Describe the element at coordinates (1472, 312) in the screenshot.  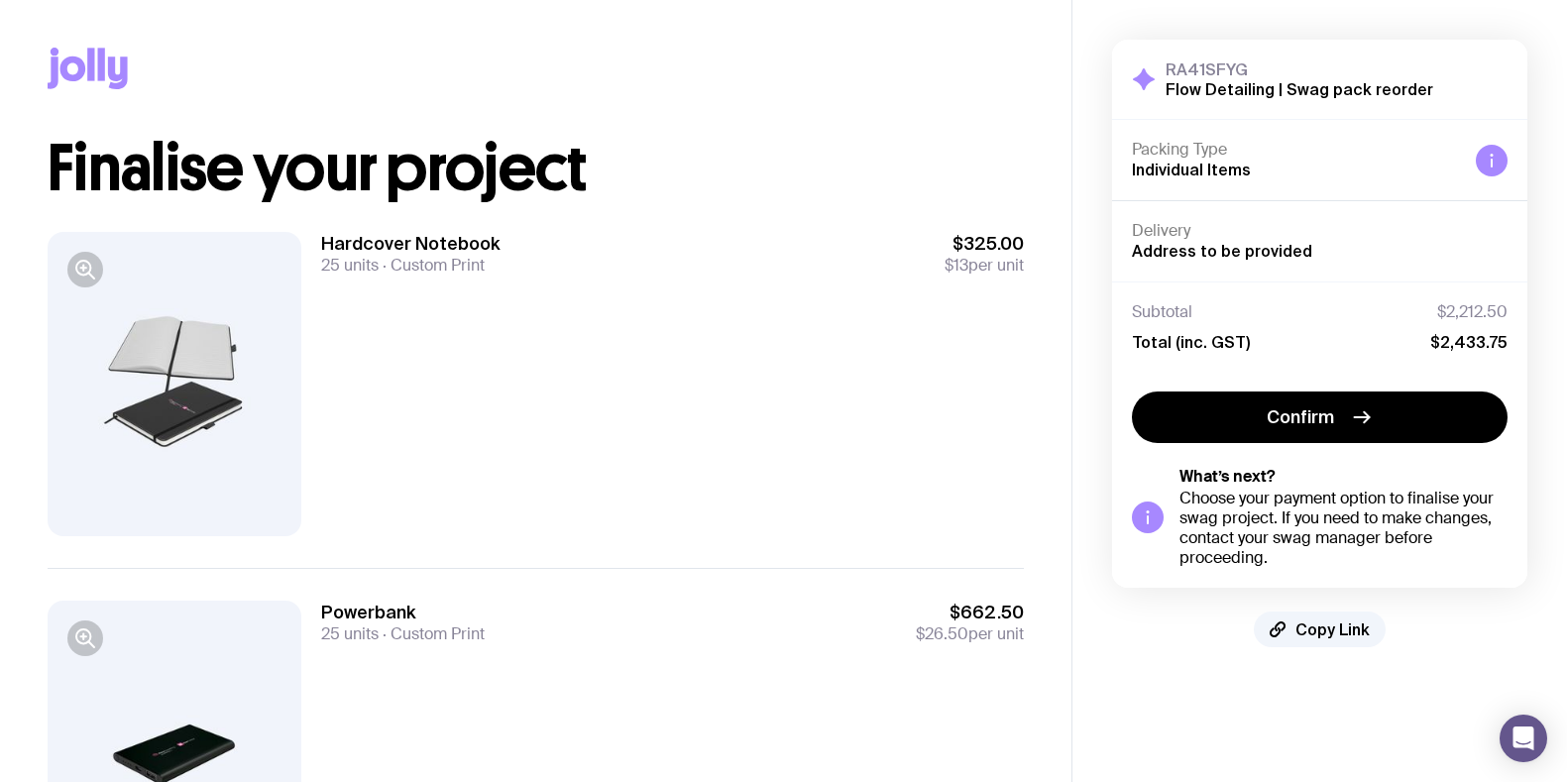
I see `span: $2,212.50` at that location.